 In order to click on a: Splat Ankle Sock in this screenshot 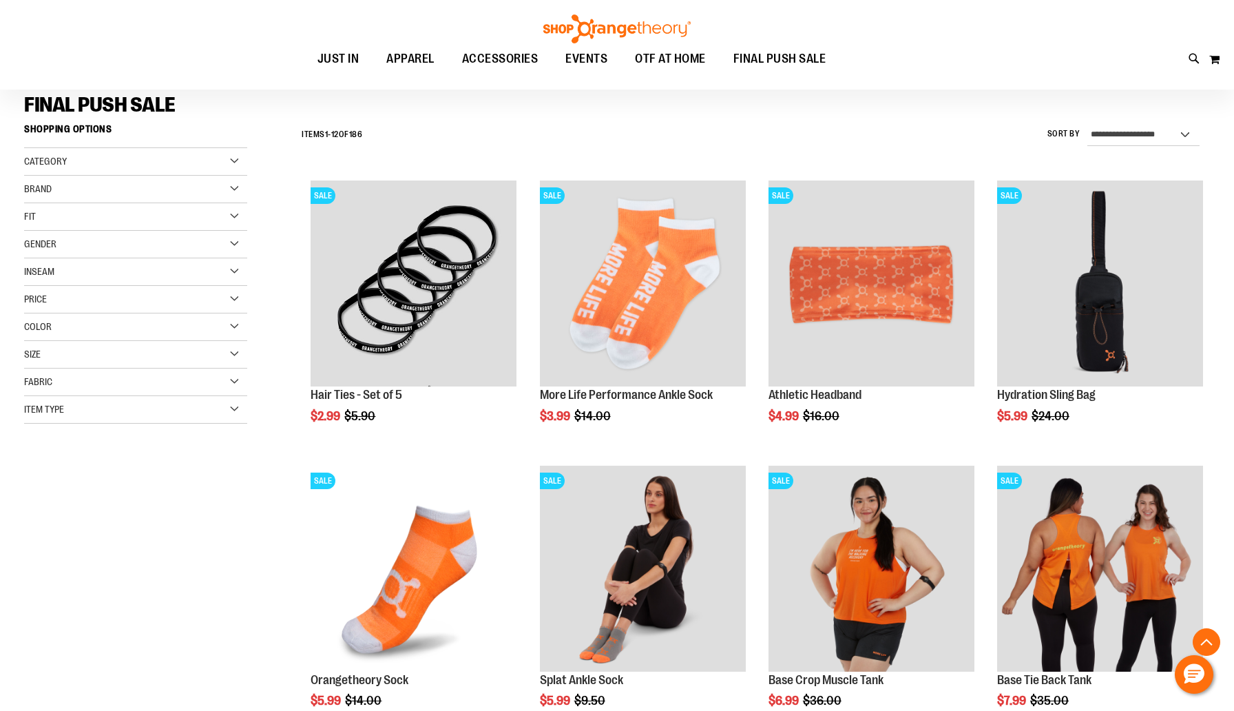, I will do `click(581, 680)`.